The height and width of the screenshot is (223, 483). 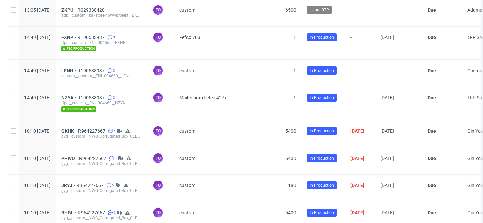 What do you see at coordinates (69, 212) in the screenshot?
I see `a: BHGL` at bounding box center [69, 212].